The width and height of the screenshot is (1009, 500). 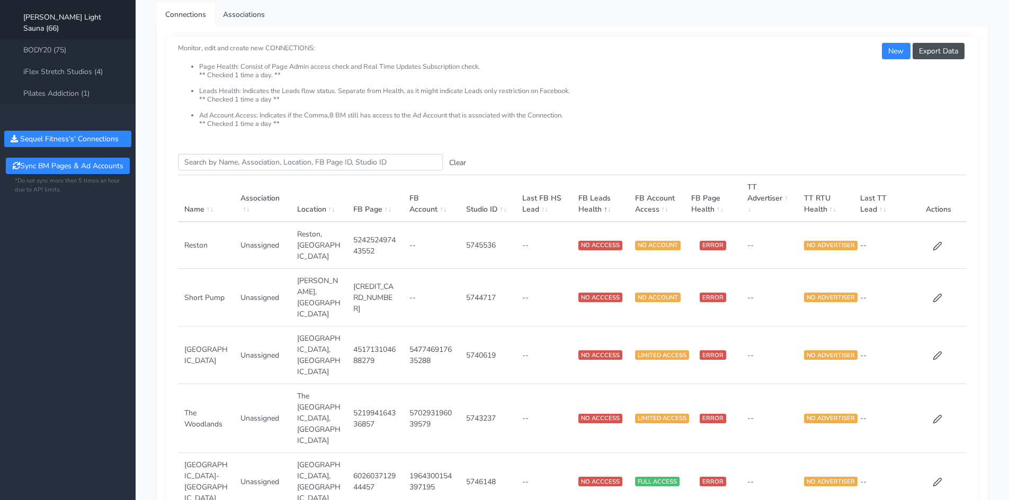 What do you see at coordinates (657, 482) in the screenshot?
I see `span: FULL ACCESS` at bounding box center [657, 482].